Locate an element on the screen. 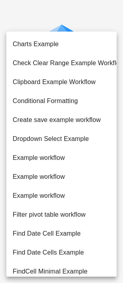  li: Find Date Cell Example is located at coordinates (61, 234).